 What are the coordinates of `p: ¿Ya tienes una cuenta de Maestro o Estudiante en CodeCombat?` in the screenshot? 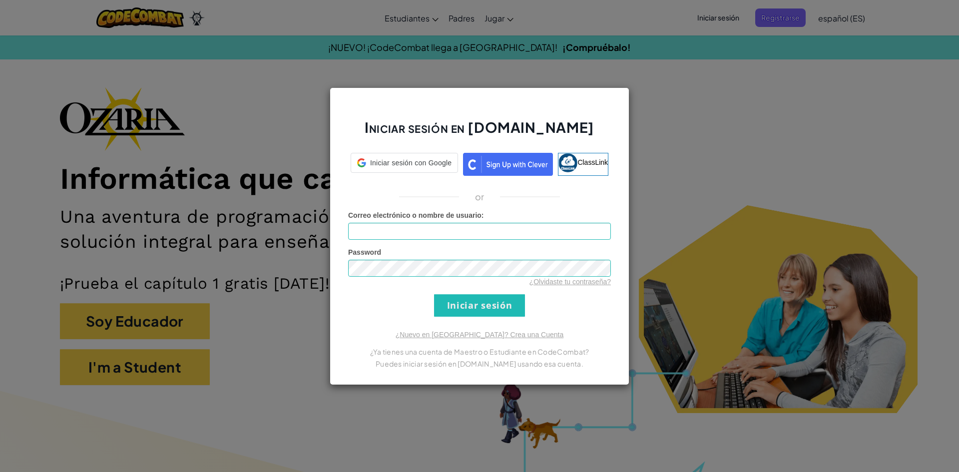 It's located at (479, 352).